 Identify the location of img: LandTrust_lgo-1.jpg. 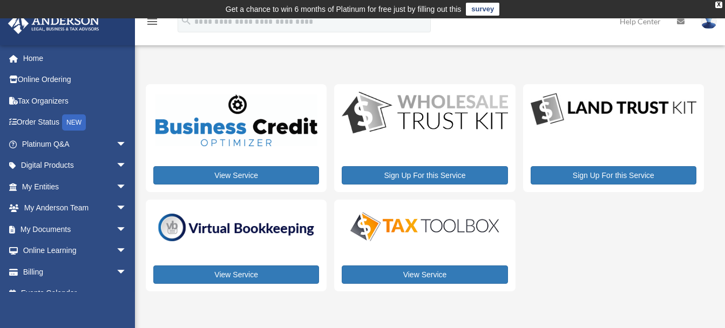
(614, 110).